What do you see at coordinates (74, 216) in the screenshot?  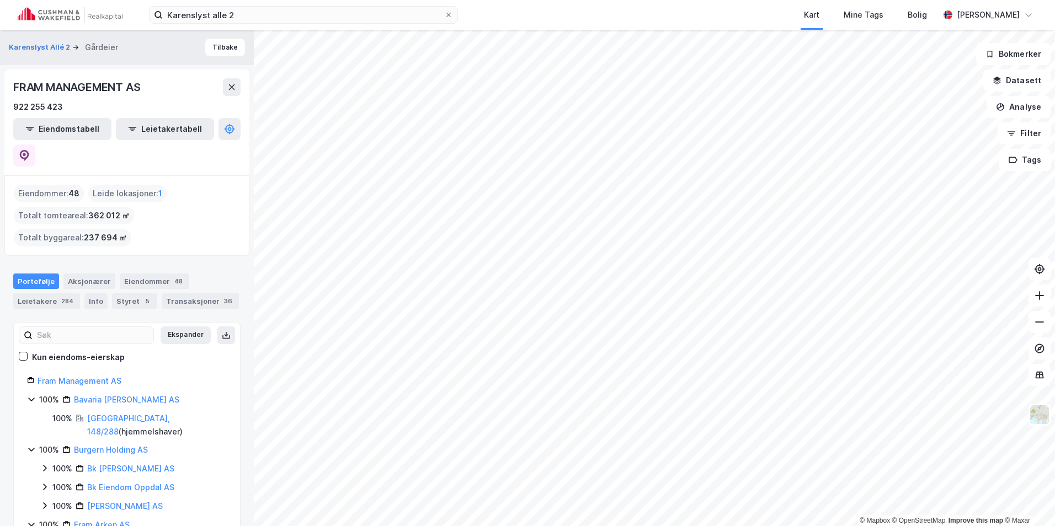 I see `div: Totalt tomteareal :` at bounding box center [74, 216].